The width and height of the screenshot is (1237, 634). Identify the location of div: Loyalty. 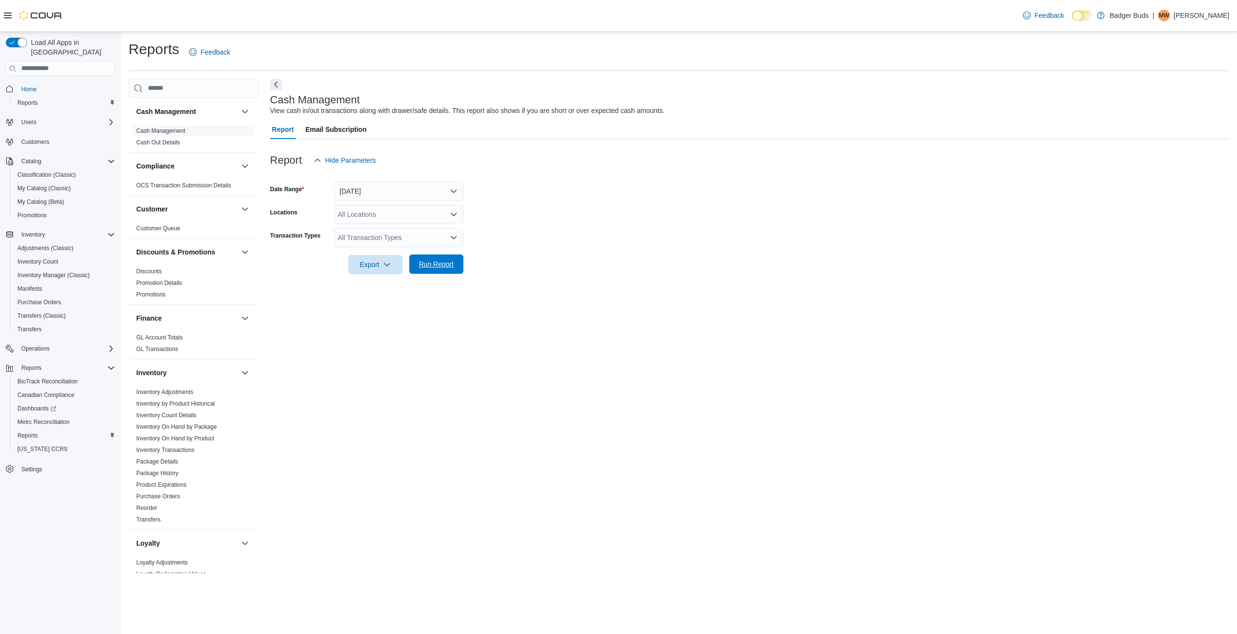
(193, 570).